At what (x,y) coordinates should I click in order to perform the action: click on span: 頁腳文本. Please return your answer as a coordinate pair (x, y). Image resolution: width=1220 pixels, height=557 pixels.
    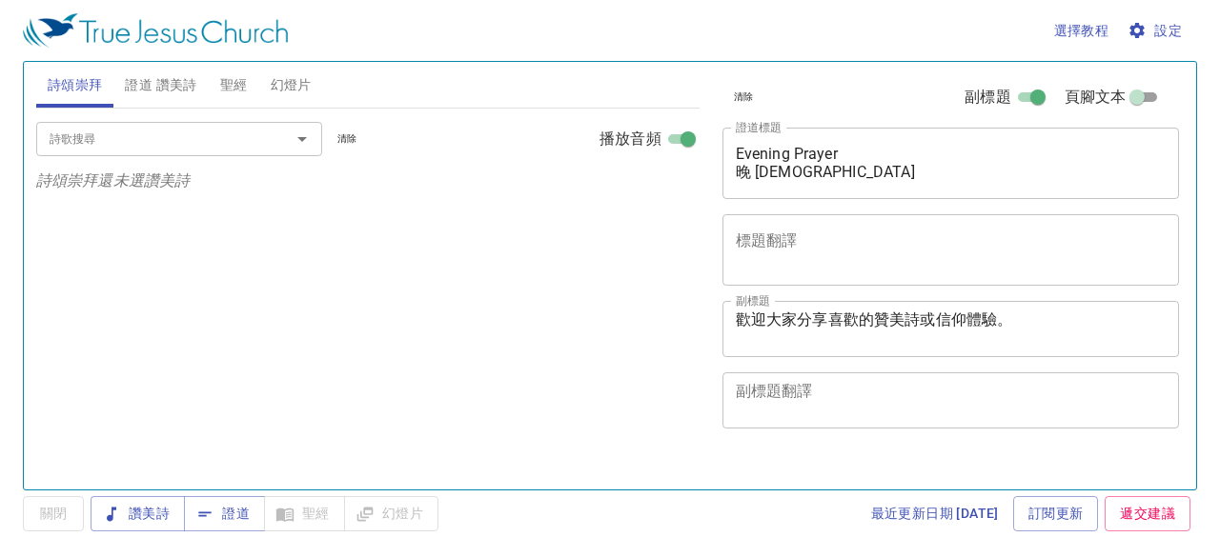
    Looking at the image, I should click on (1095, 97).